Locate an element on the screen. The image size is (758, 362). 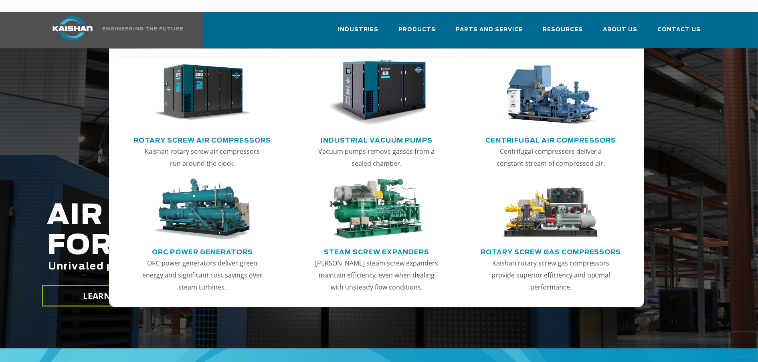
span: Unrivaled performance with up to 35% energy cost savings. is located at coordinates (220, 267).